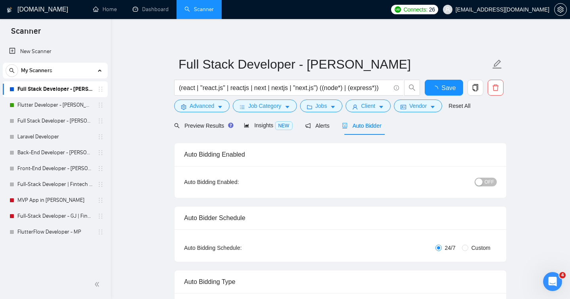 The image size is (570, 299). Describe the element at coordinates (236, 247) in the screenshot. I see `div: Auto Bidding Schedule:` at that location.